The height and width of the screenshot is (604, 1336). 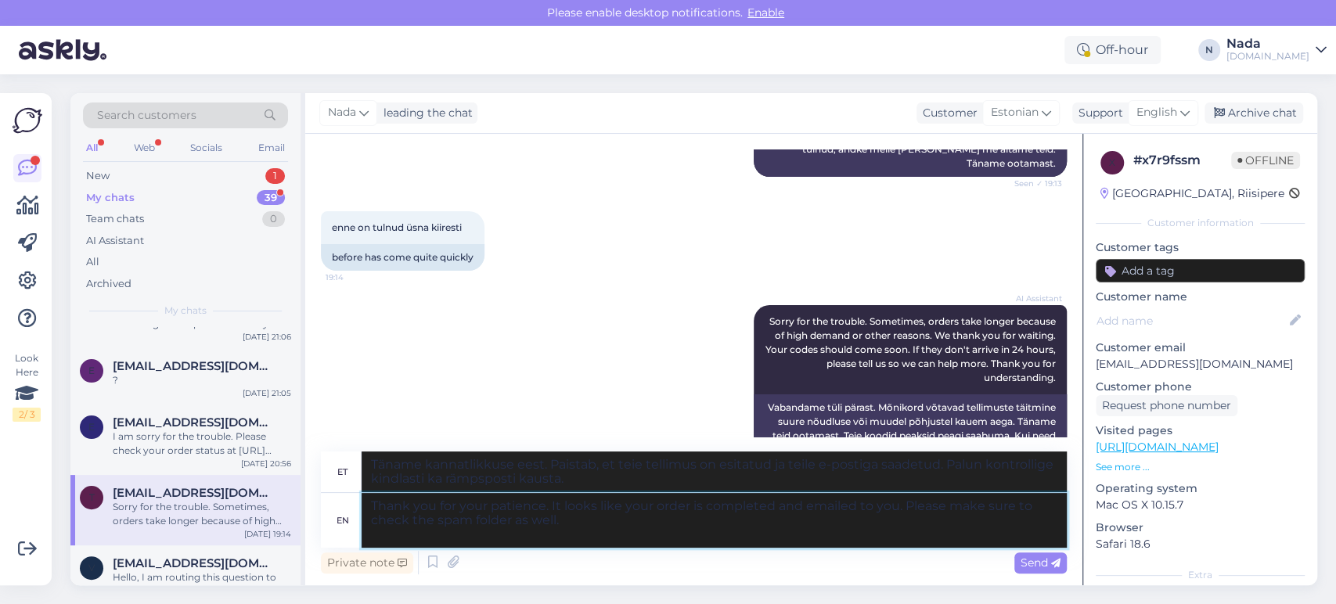 I want to click on p: See more ..., so click(x=1200, y=467).